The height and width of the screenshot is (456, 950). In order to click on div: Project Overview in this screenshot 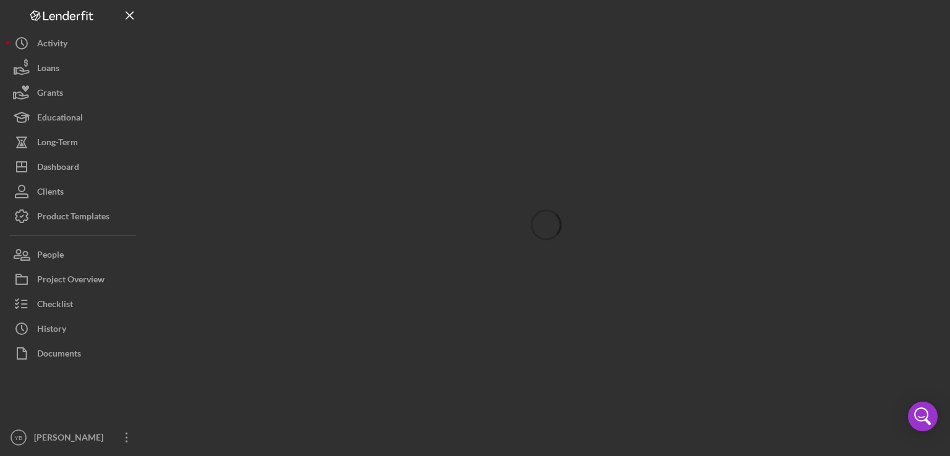, I will do `click(71, 281)`.